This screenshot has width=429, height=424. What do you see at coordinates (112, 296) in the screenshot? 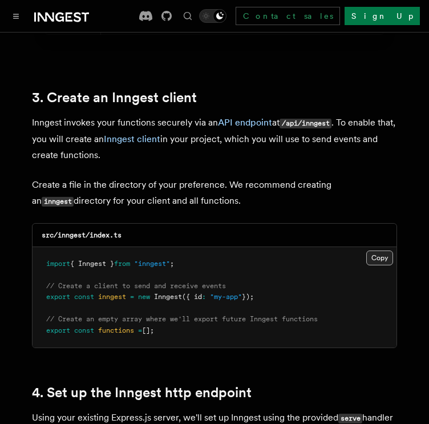
I see `span: inngest` at bounding box center [112, 296].